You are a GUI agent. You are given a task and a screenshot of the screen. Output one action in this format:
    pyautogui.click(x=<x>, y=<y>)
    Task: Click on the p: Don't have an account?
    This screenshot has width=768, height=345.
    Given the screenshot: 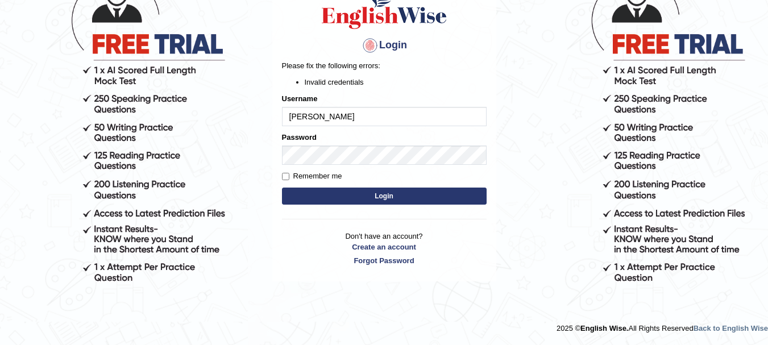 What is the action you would take?
    pyautogui.click(x=384, y=248)
    